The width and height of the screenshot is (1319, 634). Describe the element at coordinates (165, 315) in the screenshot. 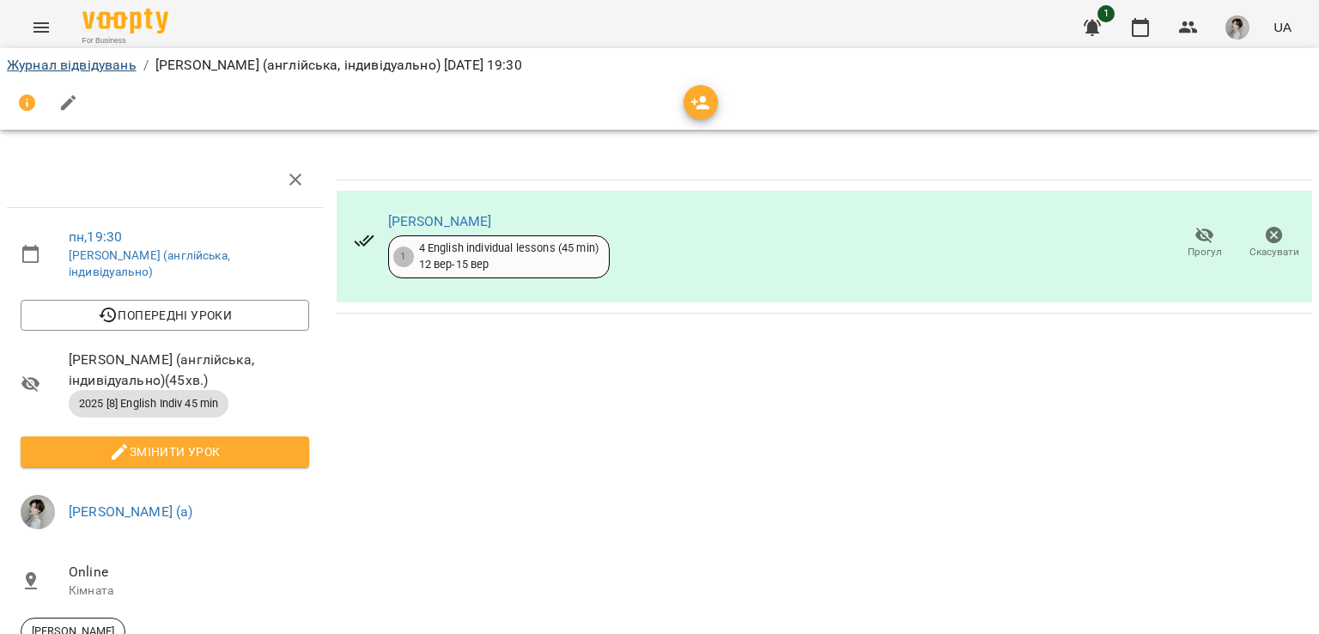

I see `span: Попередні уроки` at that location.